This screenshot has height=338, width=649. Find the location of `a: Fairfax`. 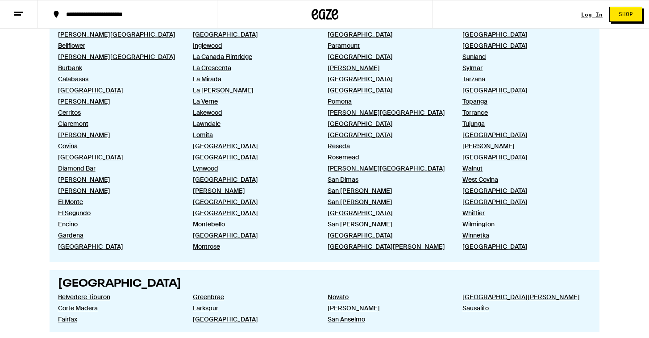

a: Fairfax is located at coordinates (118, 319).